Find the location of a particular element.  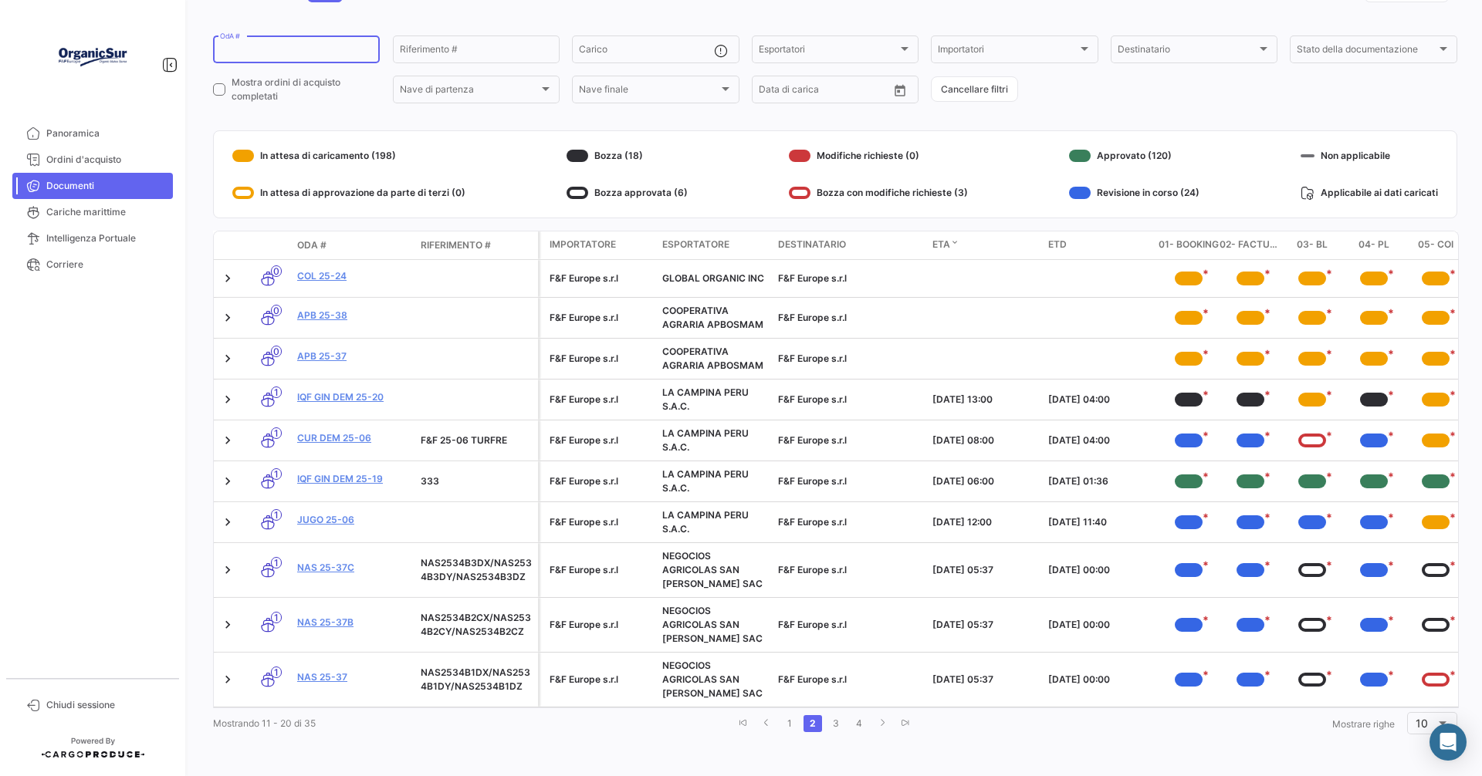

span: Ordini d'acquisto is located at coordinates (106, 160).